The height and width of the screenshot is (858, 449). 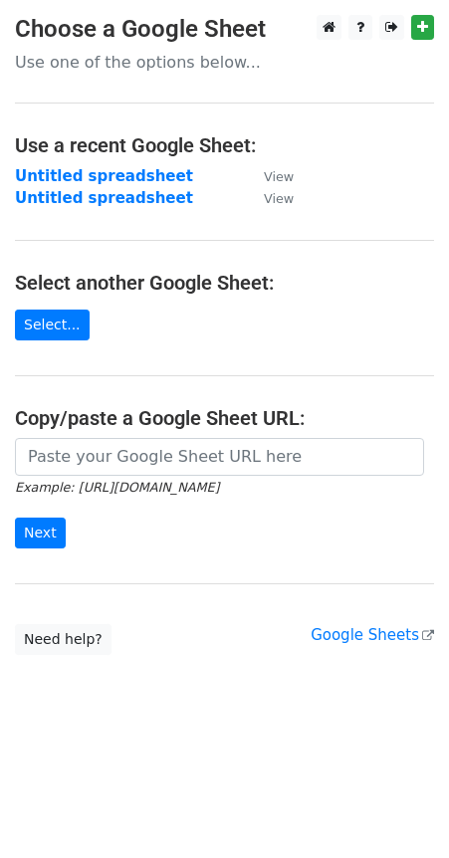 I want to click on input: Next, so click(x=40, y=533).